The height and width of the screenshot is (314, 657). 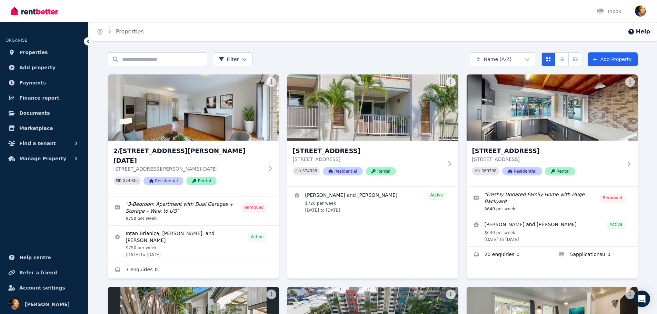 What do you see at coordinates (44, 273) in the screenshot?
I see `a: Refer a friend` at bounding box center [44, 273].